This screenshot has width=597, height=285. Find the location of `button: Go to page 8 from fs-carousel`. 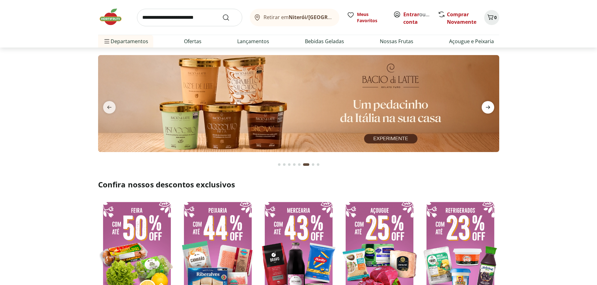

button: Go to page 8 from fs-carousel is located at coordinates (318, 165).